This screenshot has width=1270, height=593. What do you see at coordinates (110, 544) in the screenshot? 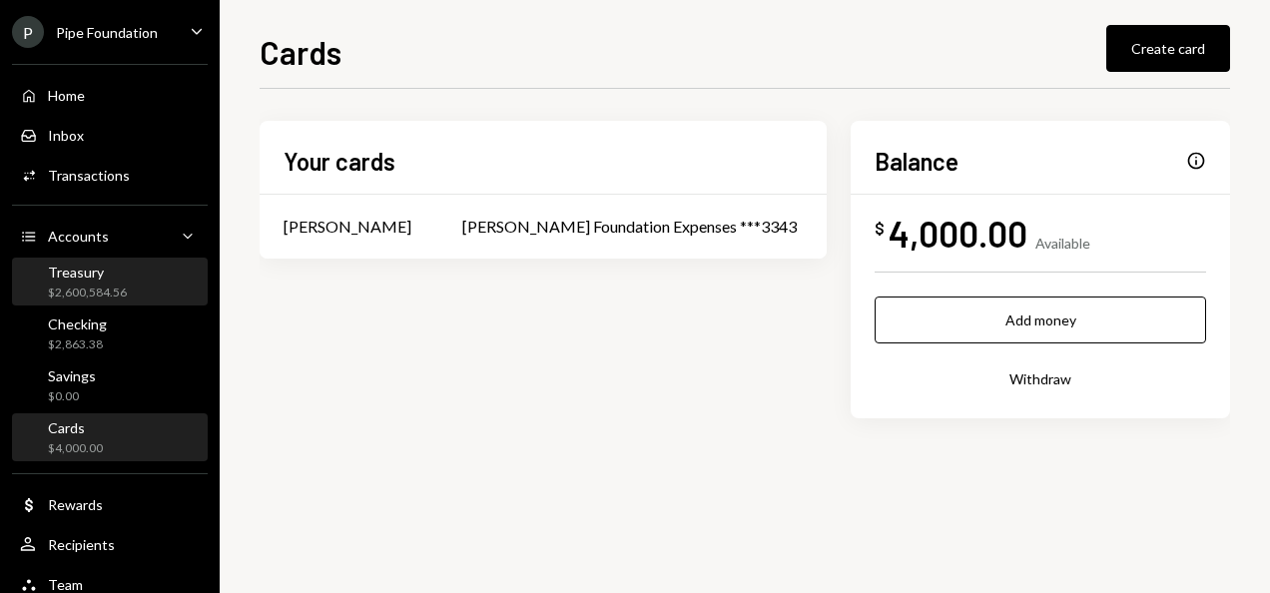
I see `a: Recipients` at bounding box center [110, 544].